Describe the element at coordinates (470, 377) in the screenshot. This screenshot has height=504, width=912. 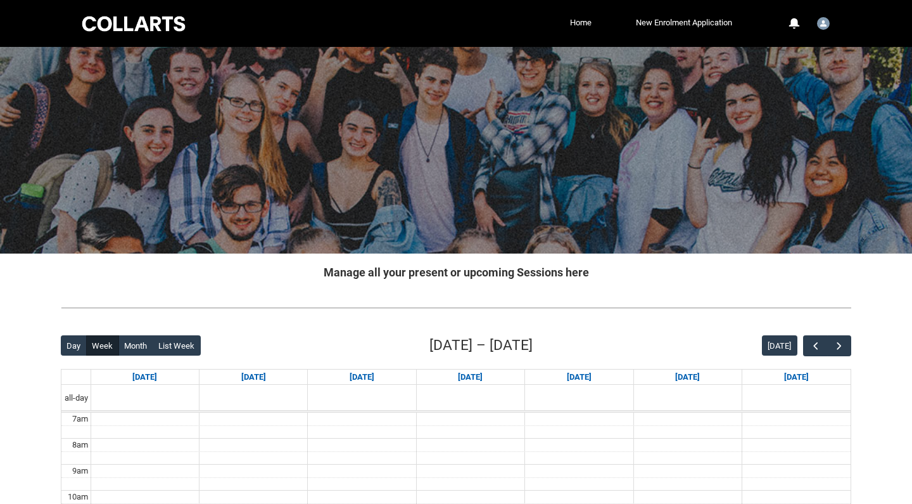
I see `a: Go to September 17, 2025` at that location.